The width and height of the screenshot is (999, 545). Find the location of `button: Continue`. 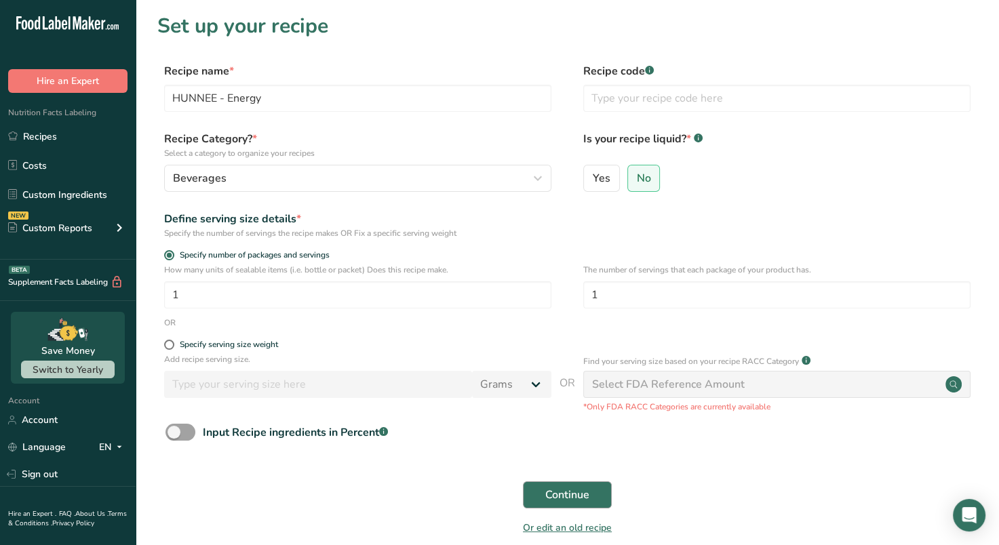

button: Continue is located at coordinates (567, 495).